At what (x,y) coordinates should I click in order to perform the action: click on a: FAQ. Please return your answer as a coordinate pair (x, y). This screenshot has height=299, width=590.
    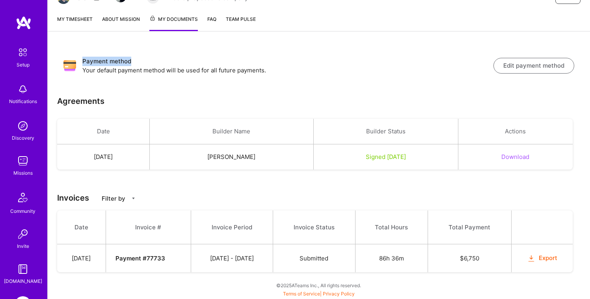
    Looking at the image, I should click on (212, 23).